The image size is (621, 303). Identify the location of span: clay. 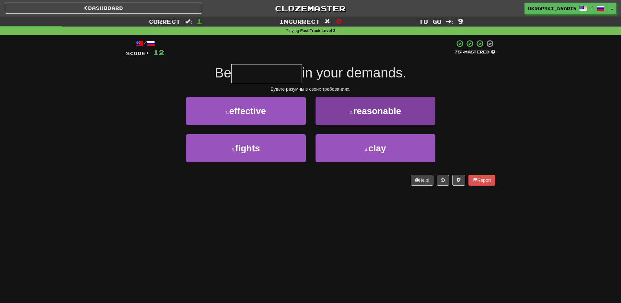
(377, 148).